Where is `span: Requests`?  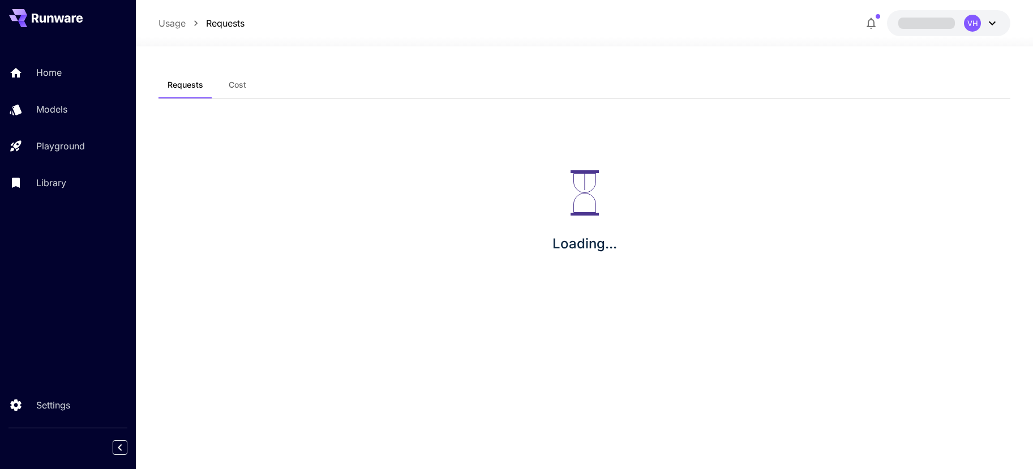
span: Requests is located at coordinates (185, 85).